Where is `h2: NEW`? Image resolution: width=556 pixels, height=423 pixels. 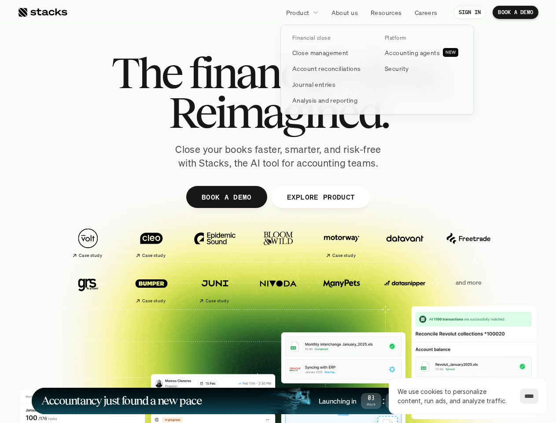 h2: NEW is located at coordinates (450, 52).